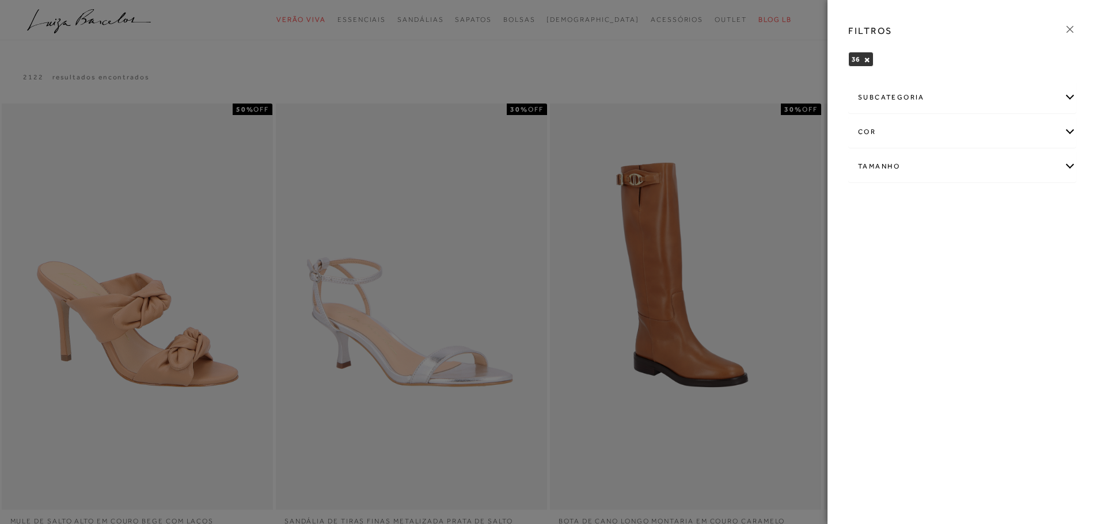  What do you see at coordinates (870, 31) in the screenshot?
I see `h3: FILTROS` at bounding box center [870, 31].